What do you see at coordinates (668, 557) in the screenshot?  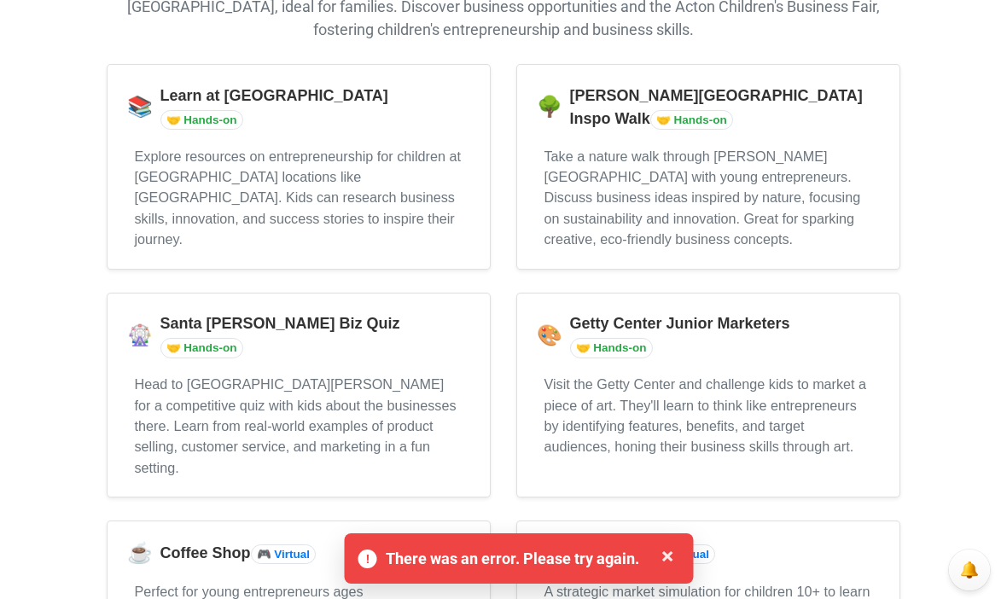 I see `button: Close` at bounding box center [668, 557].